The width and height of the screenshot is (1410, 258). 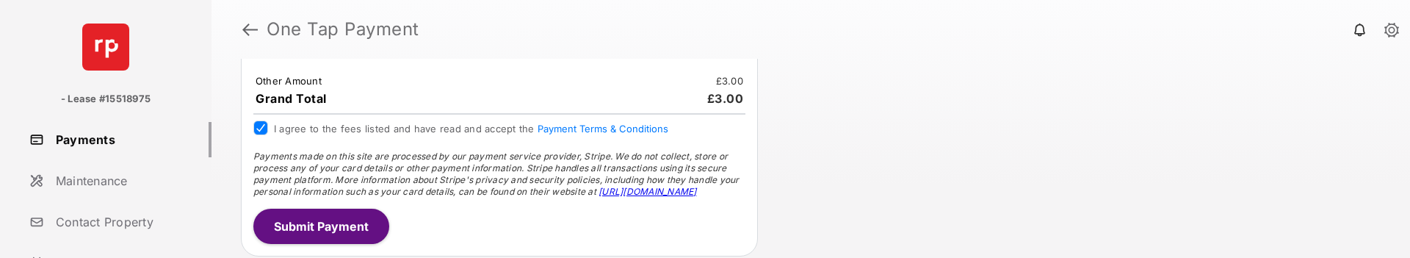 What do you see at coordinates (289, 81) in the screenshot?
I see `td: Other Amount` at bounding box center [289, 81].